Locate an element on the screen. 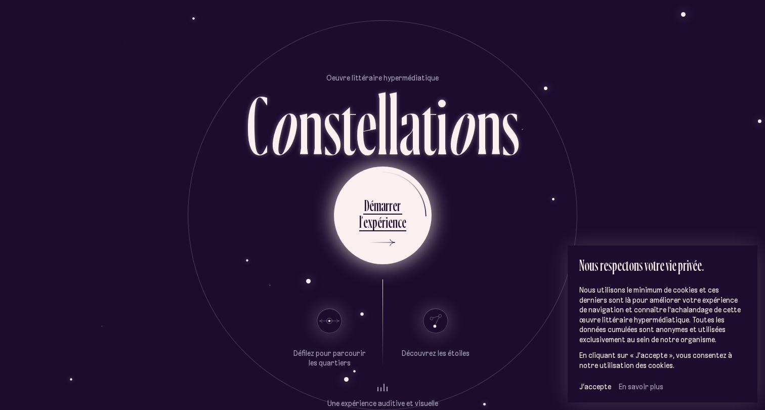  button: J’accepte is located at coordinates (595, 386).